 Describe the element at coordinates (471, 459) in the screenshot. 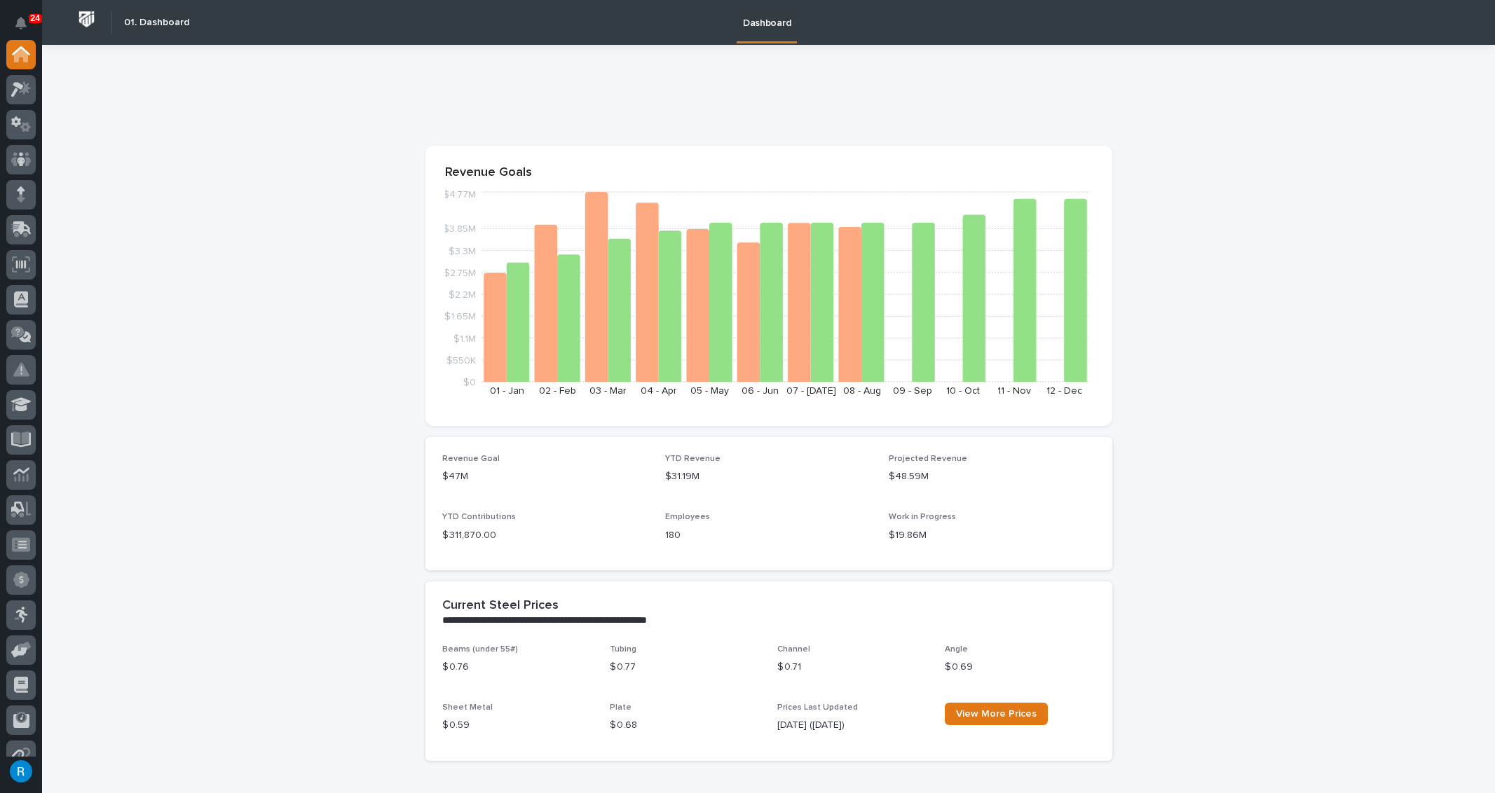

I see `span: Revenue Goal` at that location.